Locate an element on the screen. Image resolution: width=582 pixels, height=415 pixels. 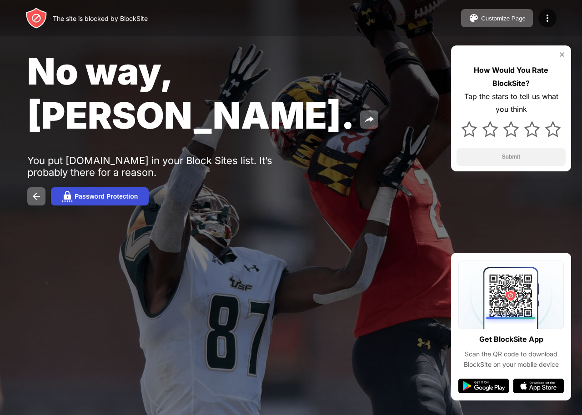
img: password.svg is located at coordinates (67, 196).